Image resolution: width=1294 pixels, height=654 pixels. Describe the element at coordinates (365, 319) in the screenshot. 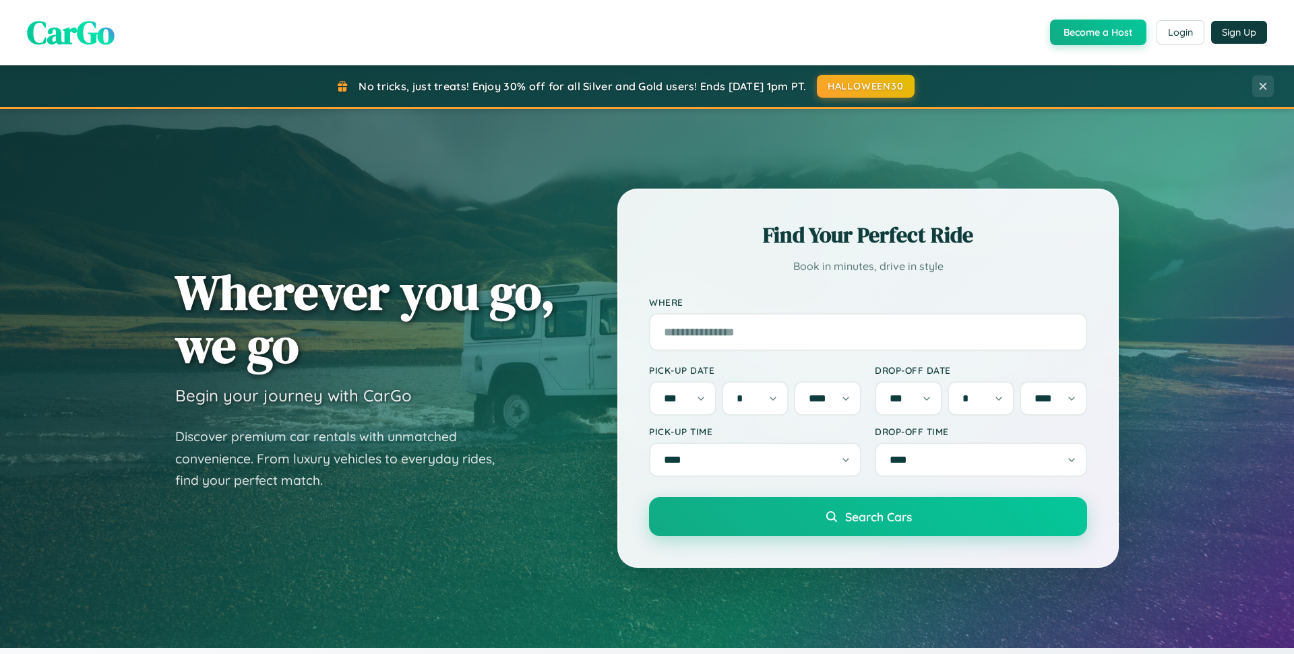

I see `h1: Wherever you go, we go` at that location.